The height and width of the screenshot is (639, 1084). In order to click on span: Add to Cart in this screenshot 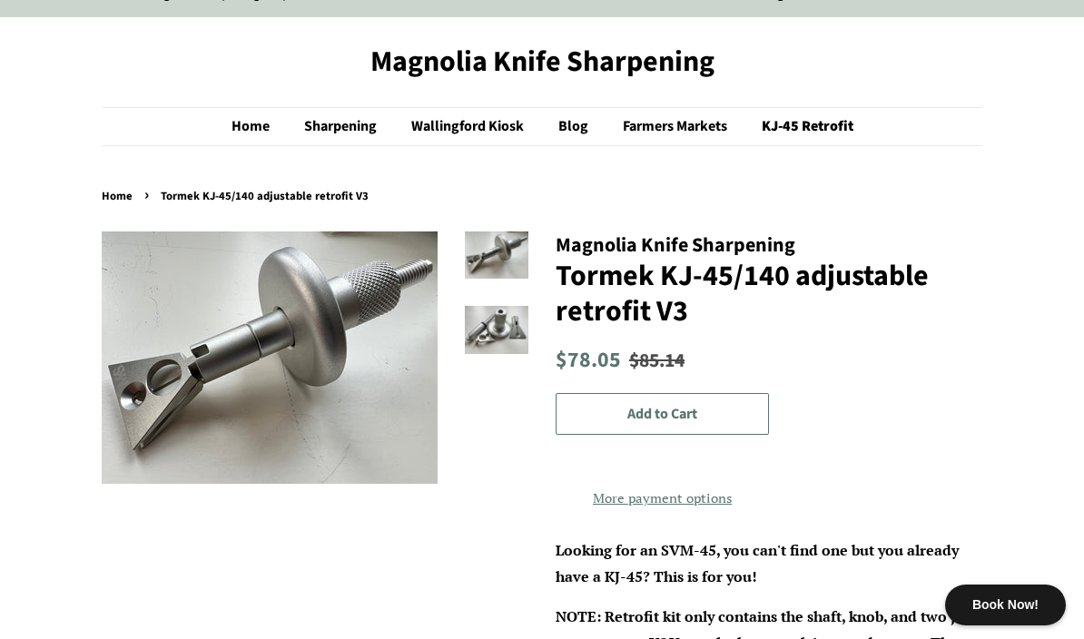, I will do `click(662, 414)`.